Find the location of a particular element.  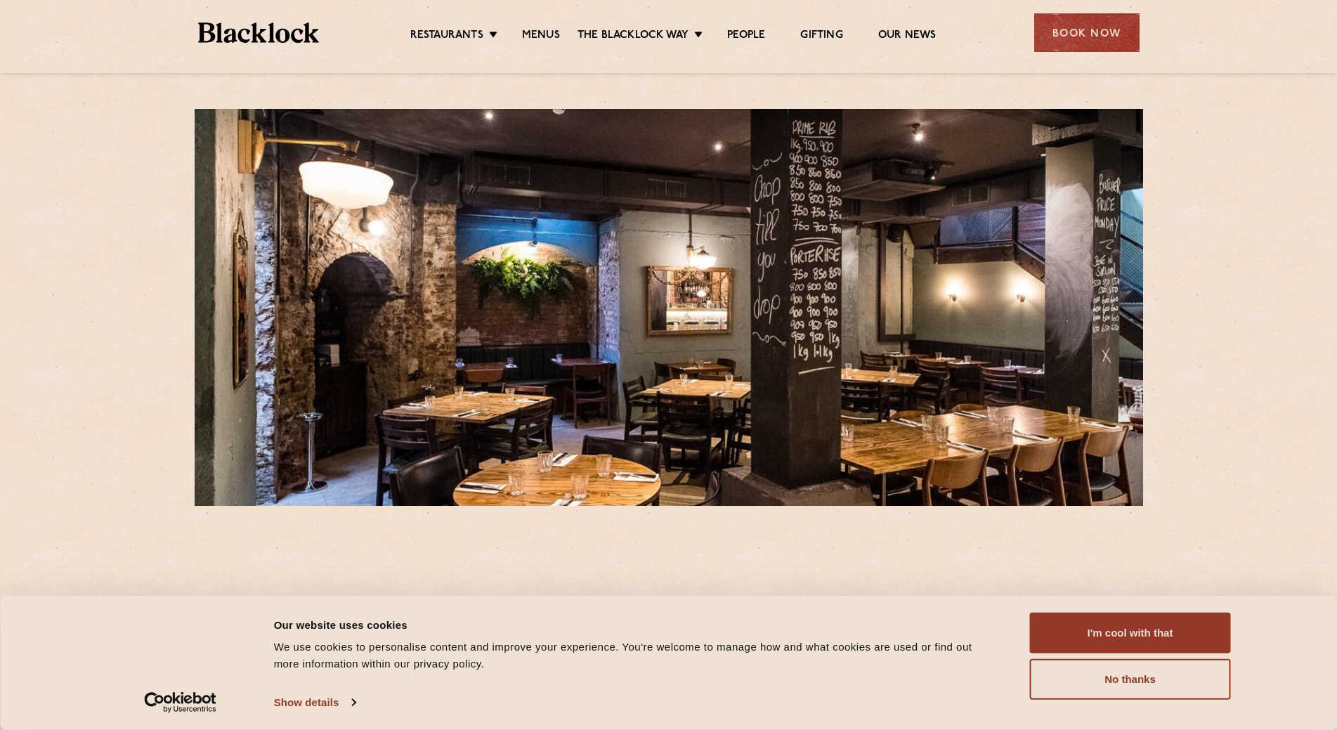

div: Book Now is located at coordinates (1086, 32).